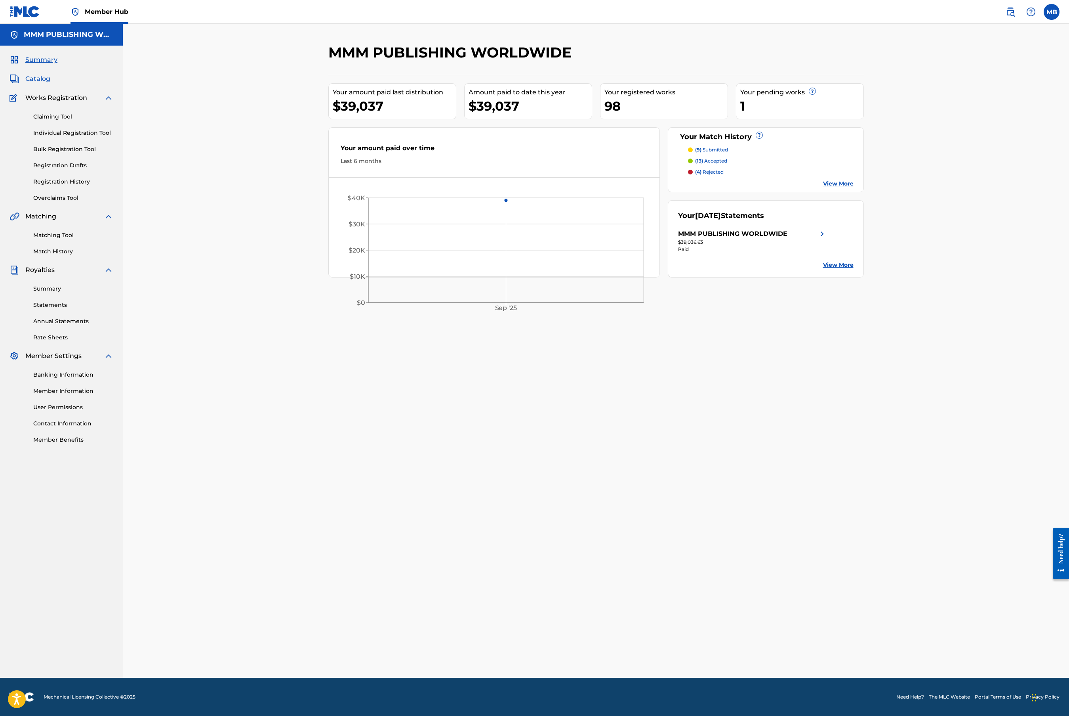 This screenshot has width=1069, height=716. I want to click on span: (9), so click(698, 149).